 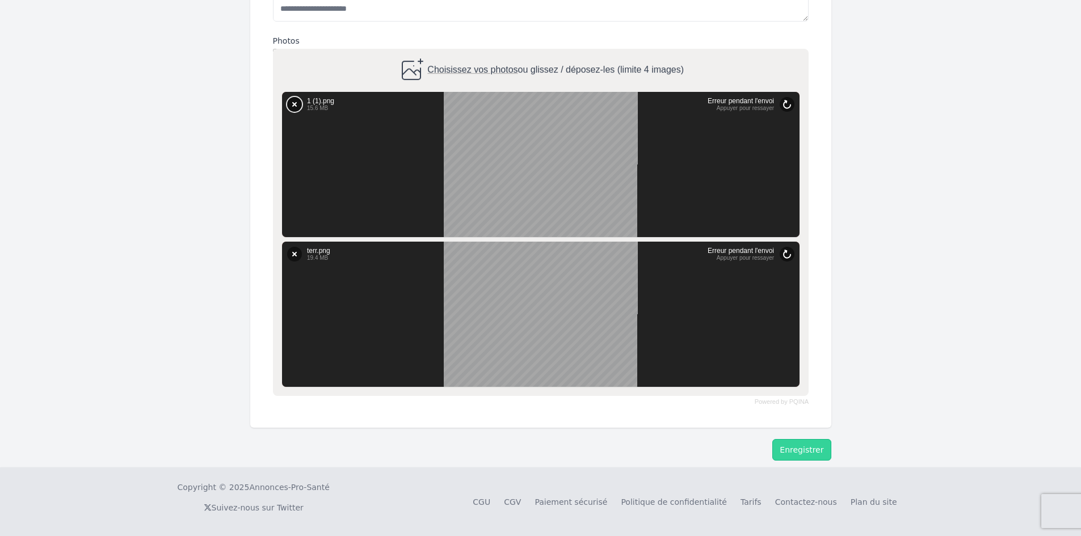 What do you see at coordinates (512, 502) in the screenshot?
I see `a: CGV` at bounding box center [512, 502].